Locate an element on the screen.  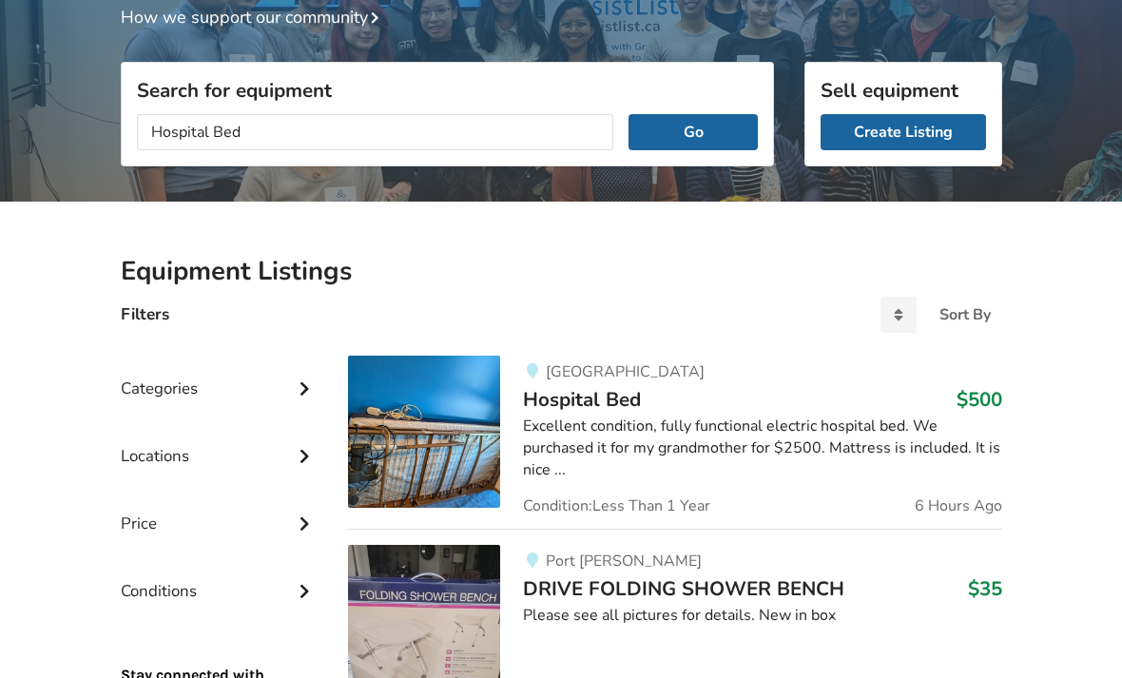
h4: Filters is located at coordinates (144, 315).